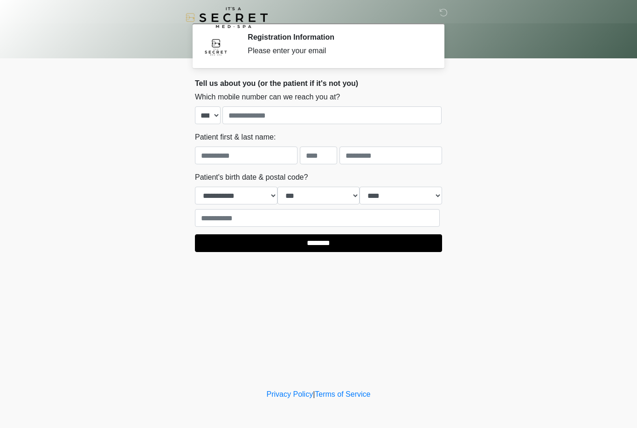  What do you see at coordinates (251, 177) in the screenshot?
I see `label: Patient's birth date & postal code?` at bounding box center [251, 177].